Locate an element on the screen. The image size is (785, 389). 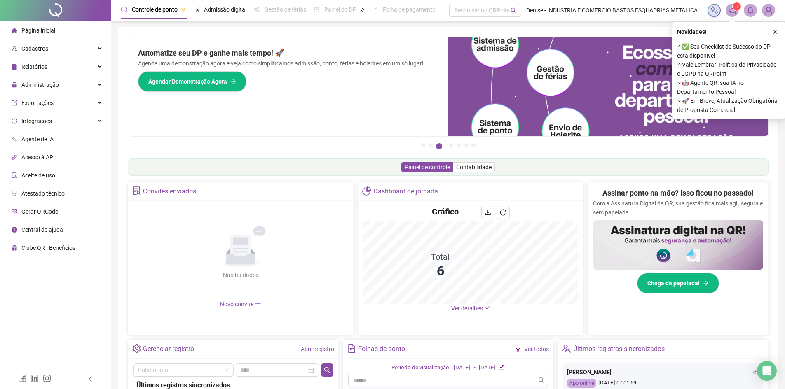
span: Acesso à API is located at coordinates (38, 157).